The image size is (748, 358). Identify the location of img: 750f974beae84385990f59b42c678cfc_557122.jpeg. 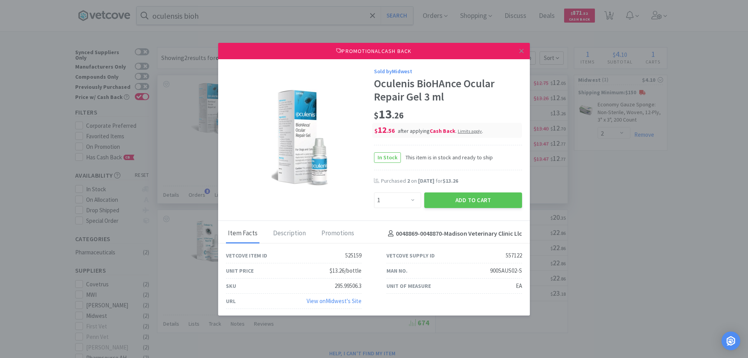
(300, 137).